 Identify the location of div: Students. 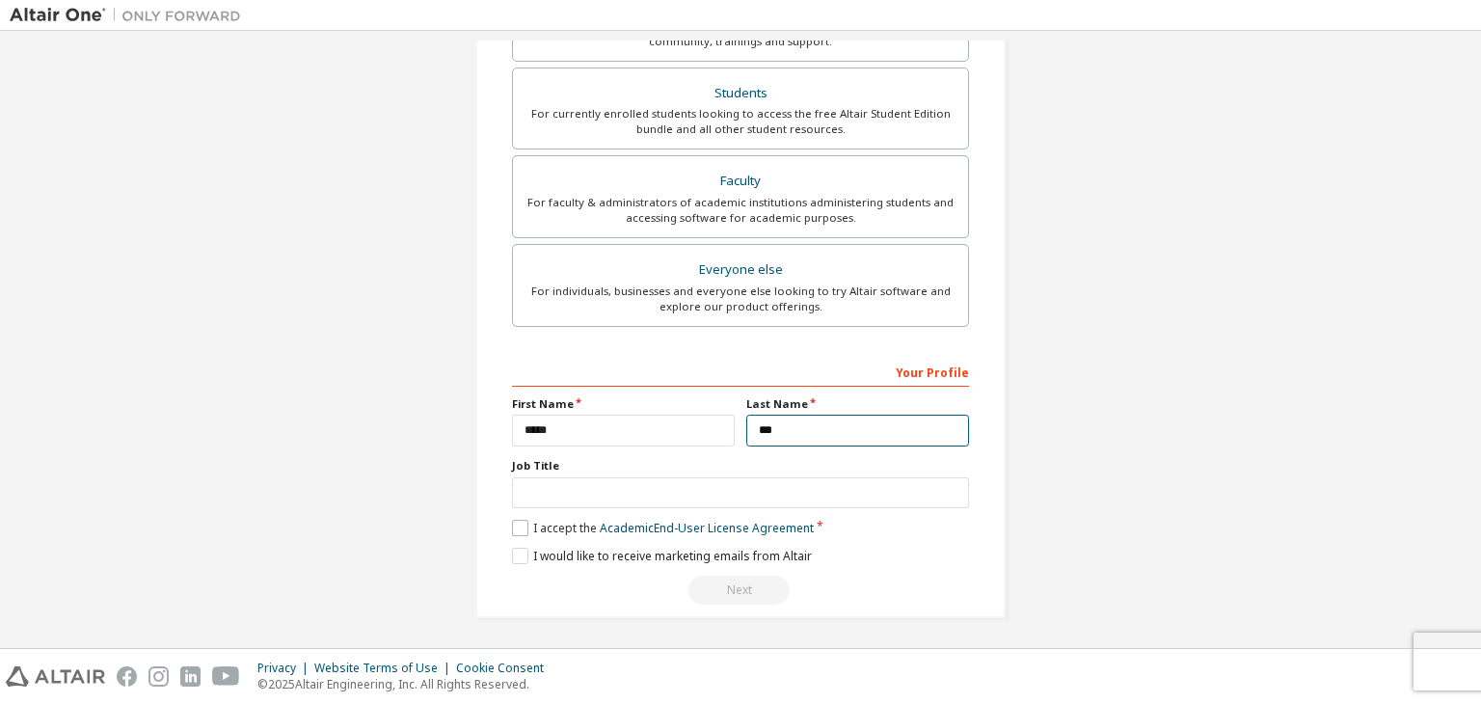
(740, 94).